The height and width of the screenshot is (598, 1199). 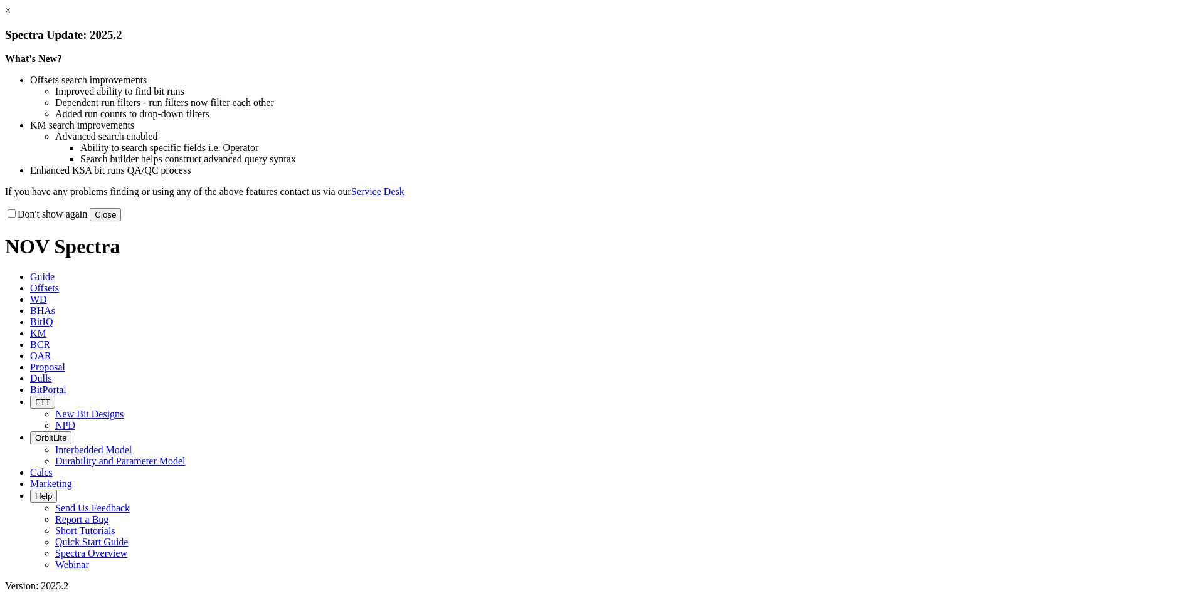 What do you see at coordinates (637, 148) in the screenshot?
I see `li: Ability to search specific fields i.e. Operator` at bounding box center [637, 148].